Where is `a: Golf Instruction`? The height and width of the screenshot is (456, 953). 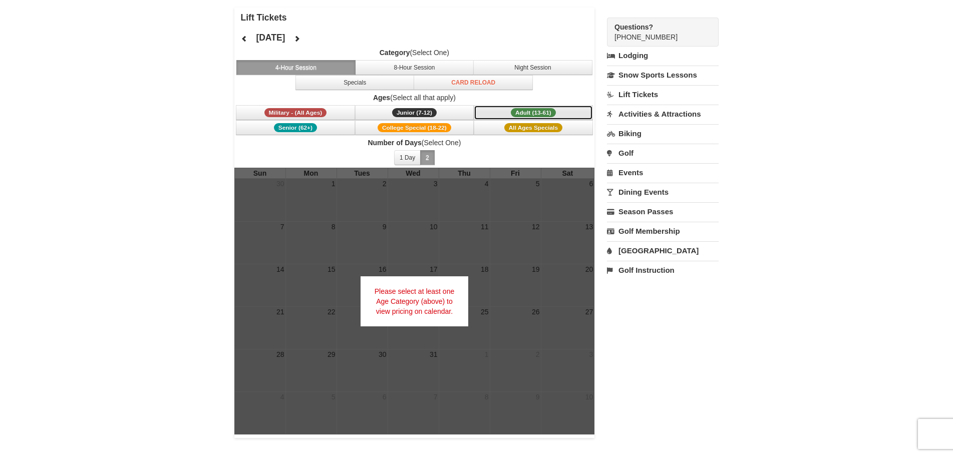 a: Golf Instruction is located at coordinates (663, 270).